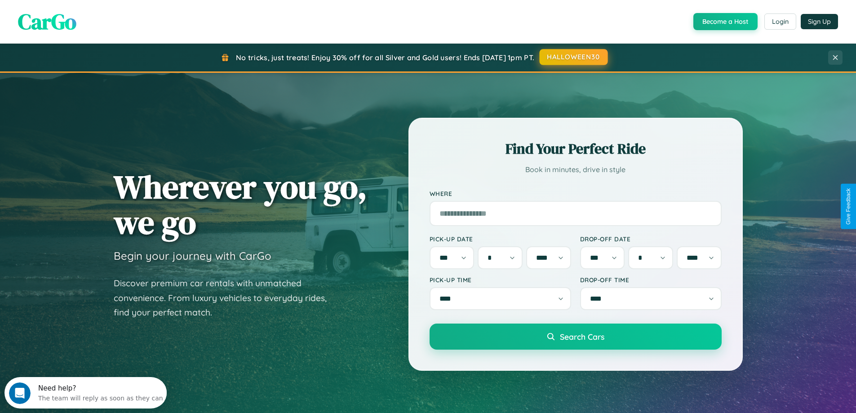 The image size is (856, 413). Describe the element at coordinates (780, 22) in the screenshot. I see `button: Login` at that location.